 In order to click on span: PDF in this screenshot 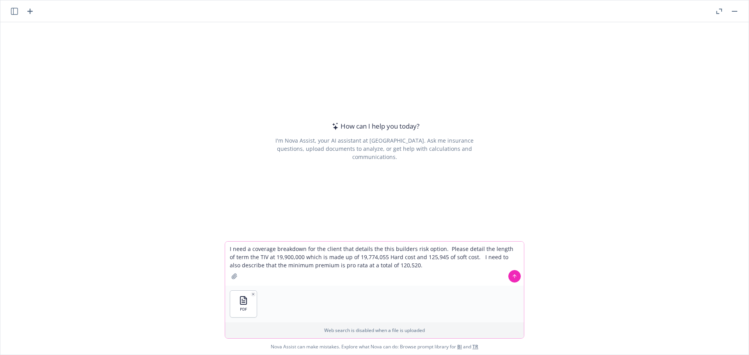, I will do `click(243, 309)`.